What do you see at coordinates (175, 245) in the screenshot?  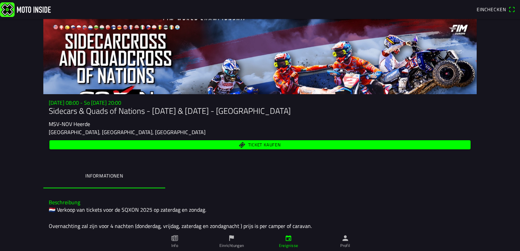 I see `ion-label: Info` at bounding box center [175, 245].